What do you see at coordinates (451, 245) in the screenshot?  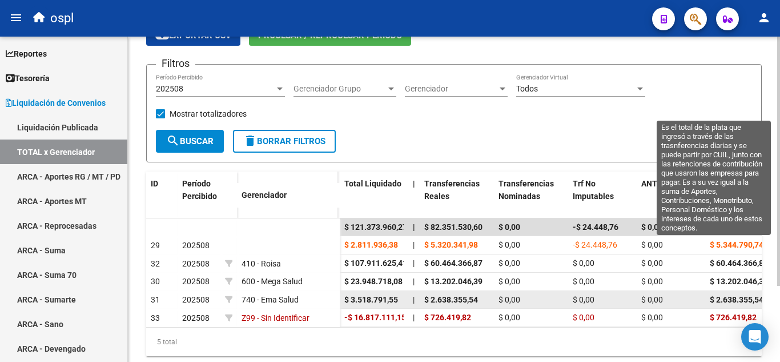 I see `span: $ 5.320.341,98` at bounding box center [451, 245].